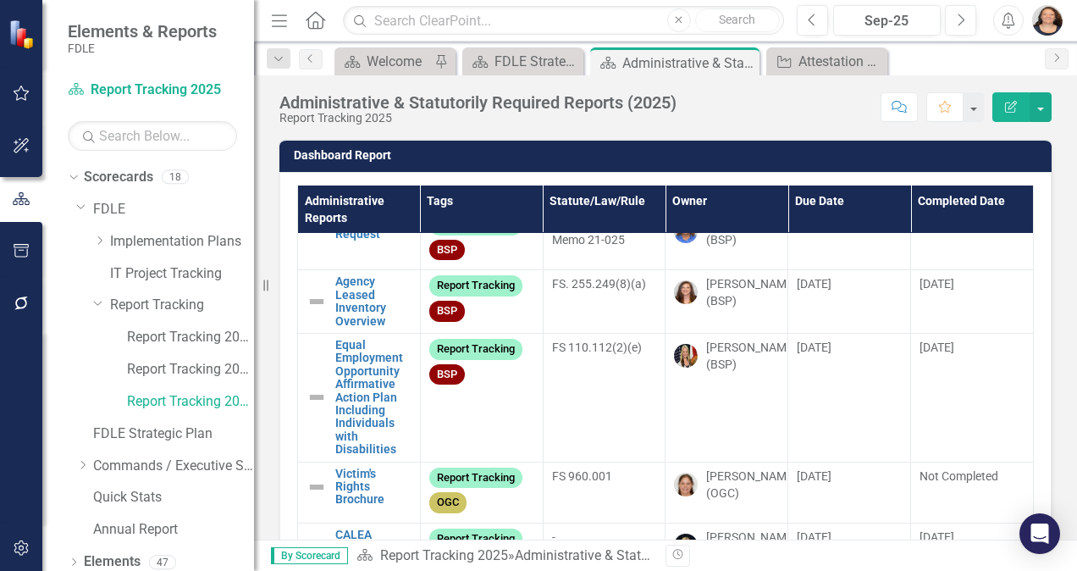  Describe the element at coordinates (686, 545) in the screenshot. I see `img: Heather Pence` at that location.